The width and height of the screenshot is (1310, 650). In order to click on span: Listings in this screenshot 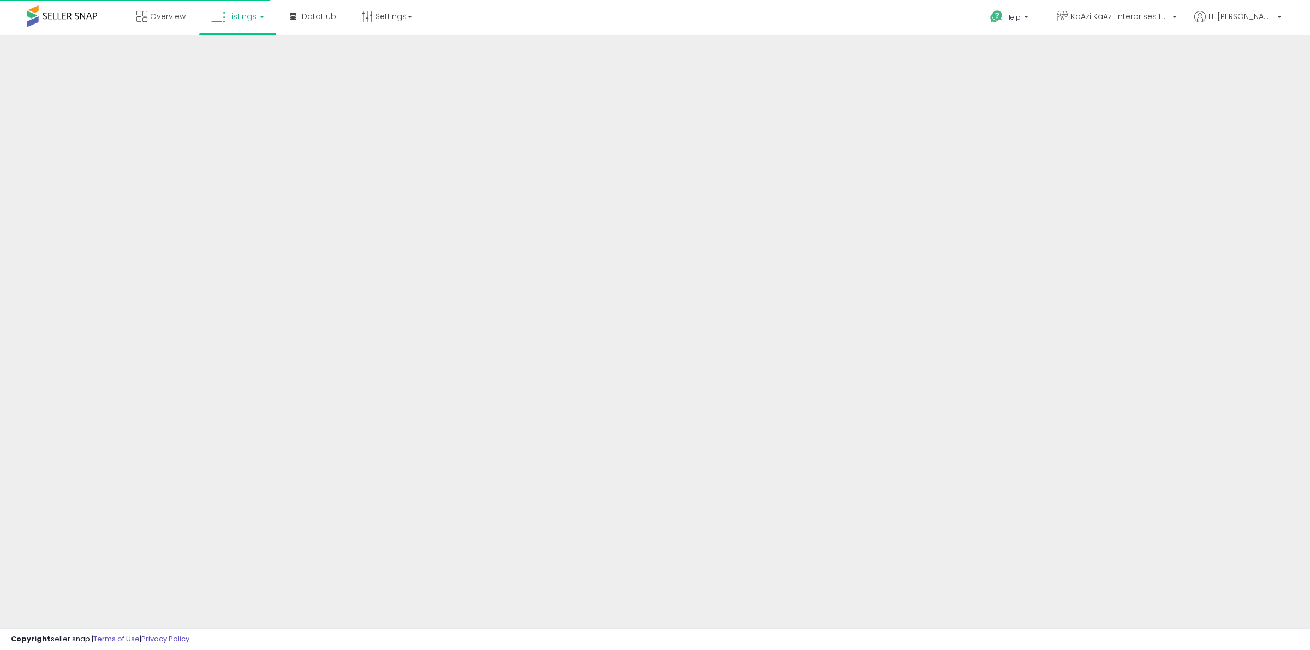, I will do `click(242, 16)`.